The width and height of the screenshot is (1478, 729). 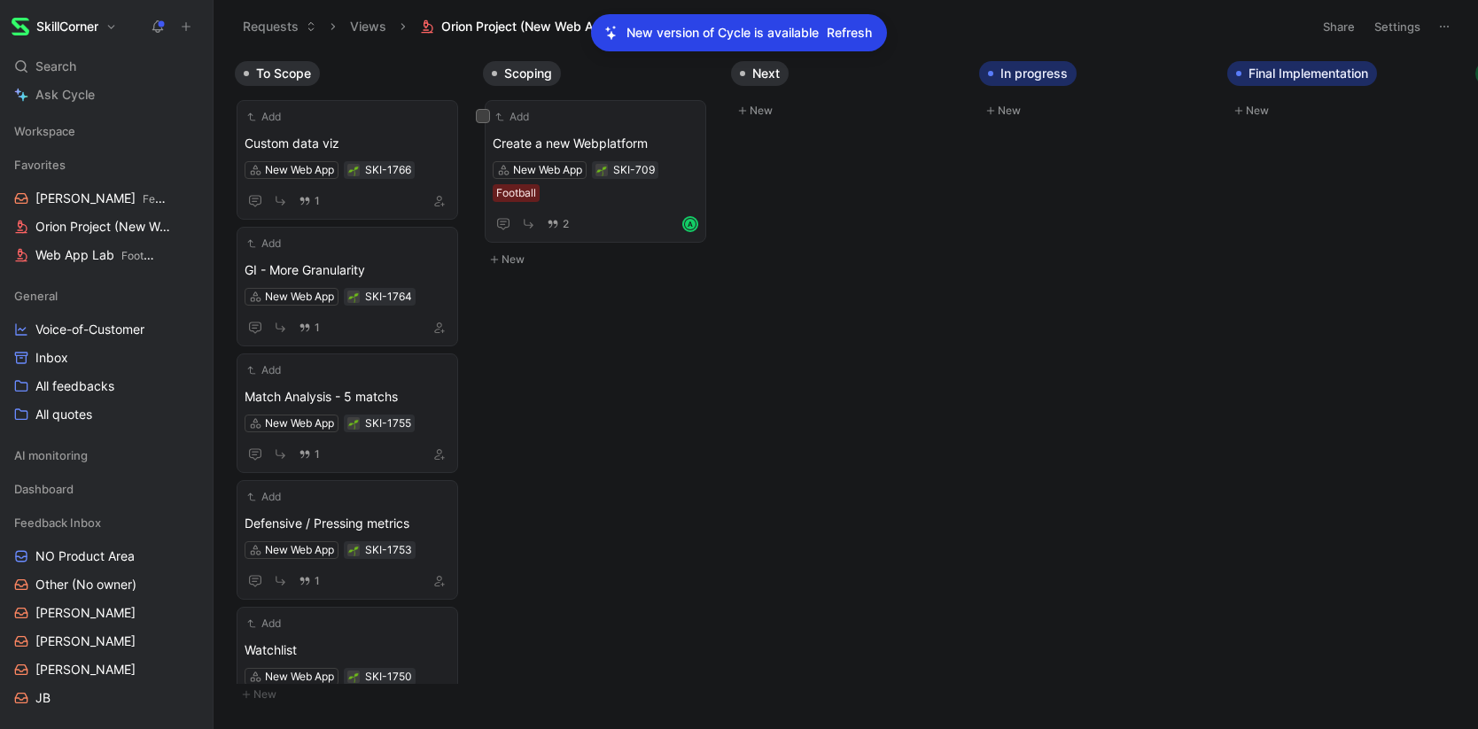 What do you see at coordinates (106, 556) in the screenshot?
I see `a: NO Product Area` at bounding box center [106, 556].